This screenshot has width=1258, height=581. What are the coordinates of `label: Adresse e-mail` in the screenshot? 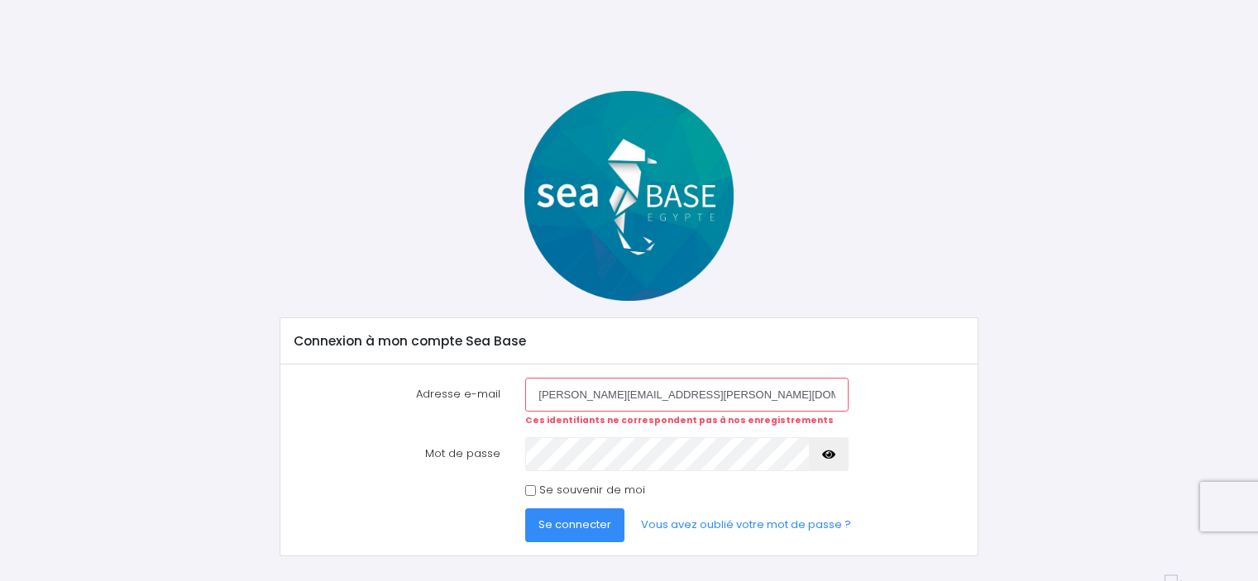 It's located at (397, 402).